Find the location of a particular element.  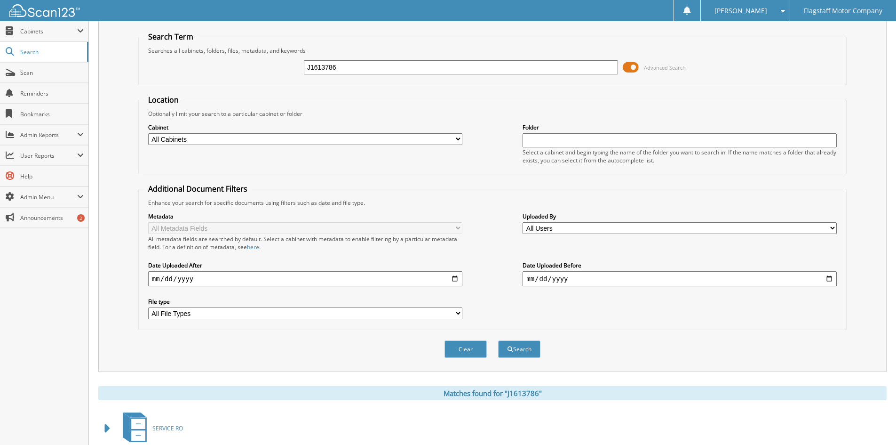

img: scan123-logo-white.svg is located at coordinates (45, 10).